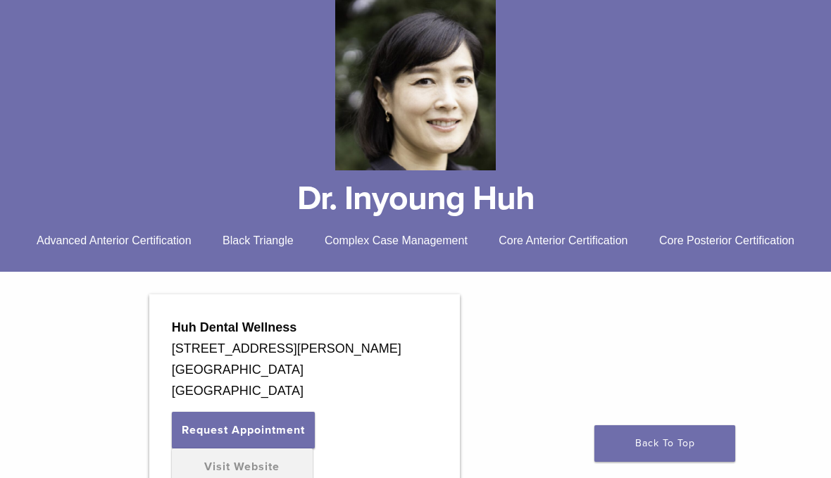  Describe the element at coordinates (258, 240) in the screenshot. I see `span: Black Triangle` at that location.